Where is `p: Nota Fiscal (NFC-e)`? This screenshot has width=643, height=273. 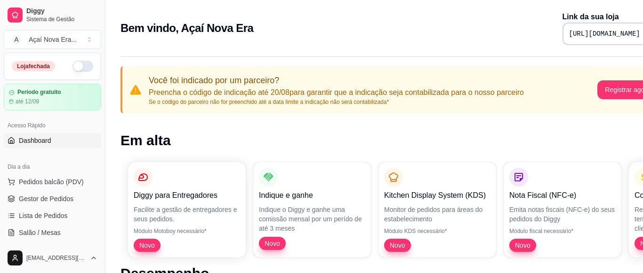 p: Nota Fiscal (NFC-e) is located at coordinates (562, 196).